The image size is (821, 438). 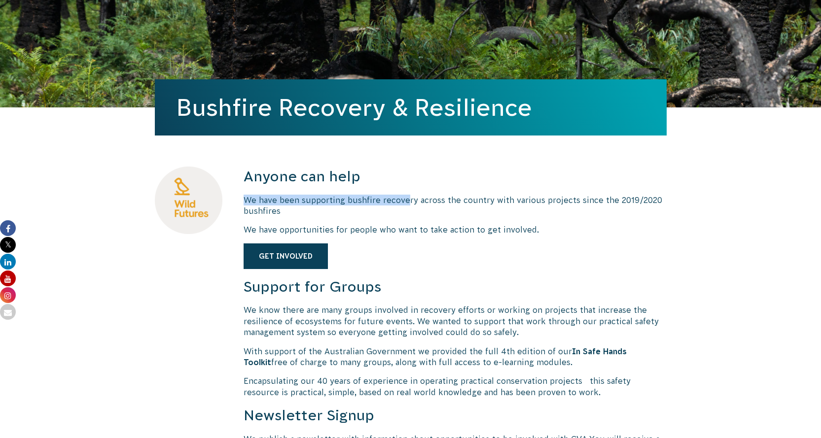 I want to click on span: free of charge to many groups, along with full access to e-learning modules., so click(x=421, y=362).